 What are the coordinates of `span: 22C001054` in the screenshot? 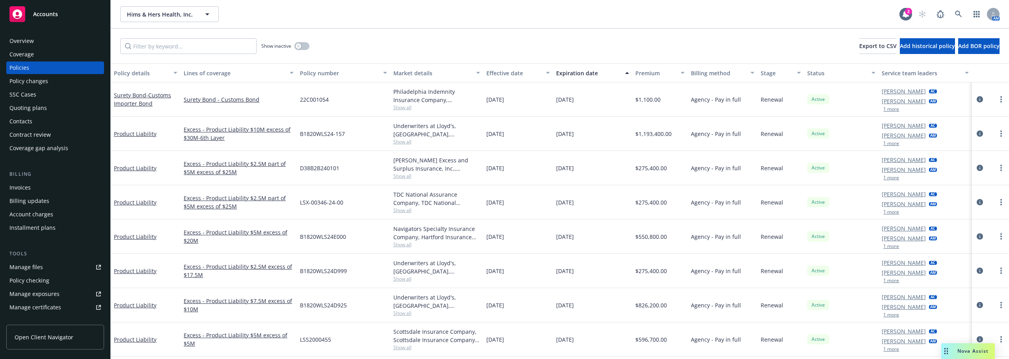 It's located at (314, 99).